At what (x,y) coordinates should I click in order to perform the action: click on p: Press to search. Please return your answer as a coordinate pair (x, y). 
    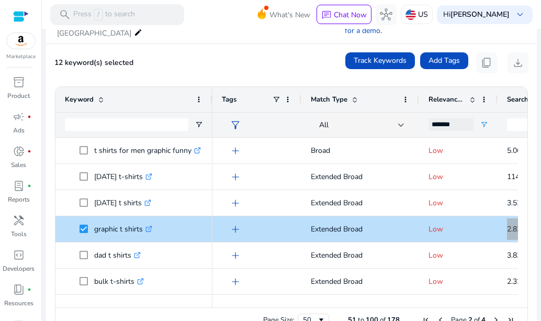
    Looking at the image, I should click on (104, 15).